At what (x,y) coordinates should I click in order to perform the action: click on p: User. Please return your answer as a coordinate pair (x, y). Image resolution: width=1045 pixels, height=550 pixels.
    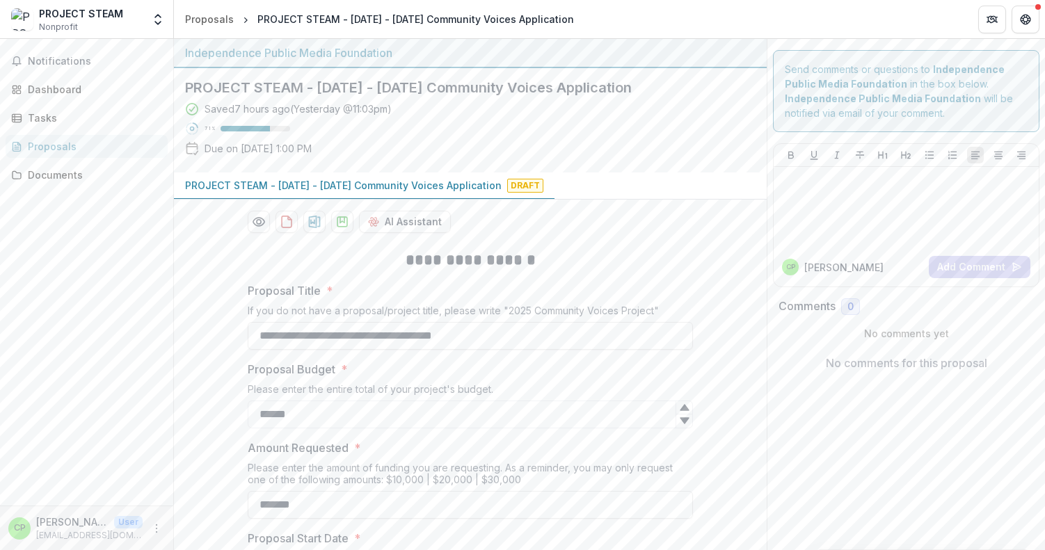
    Looking at the image, I should click on (128, 522).